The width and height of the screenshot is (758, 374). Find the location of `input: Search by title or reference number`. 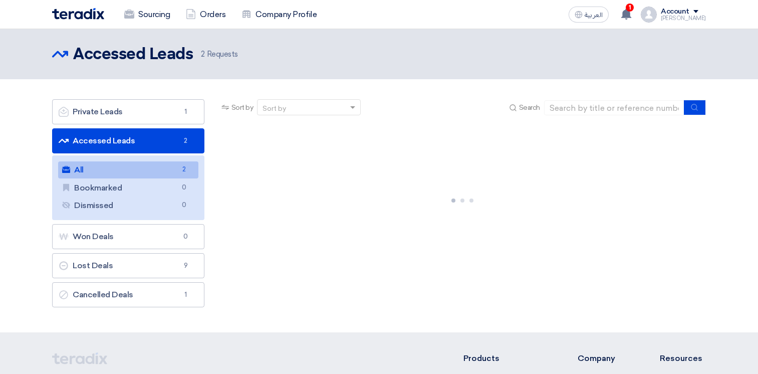

input: Search by title or reference number is located at coordinates (614, 108).